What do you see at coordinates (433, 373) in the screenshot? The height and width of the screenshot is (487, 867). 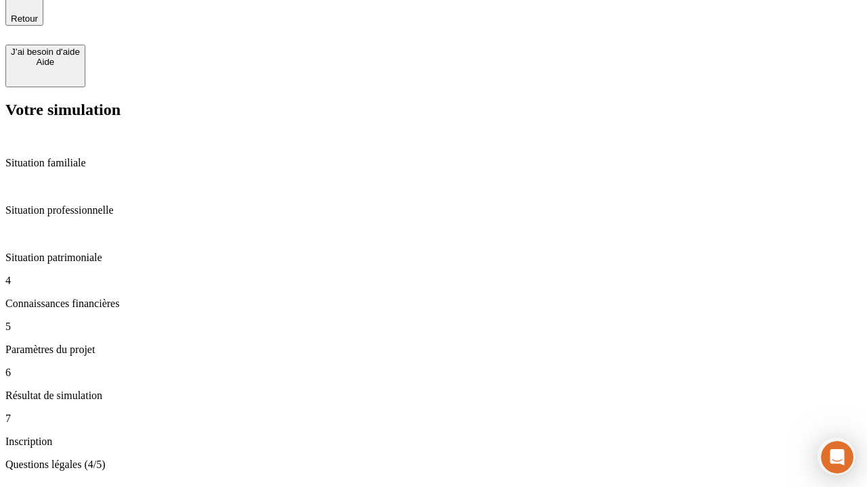 I see `p: 6` at bounding box center [433, 373].